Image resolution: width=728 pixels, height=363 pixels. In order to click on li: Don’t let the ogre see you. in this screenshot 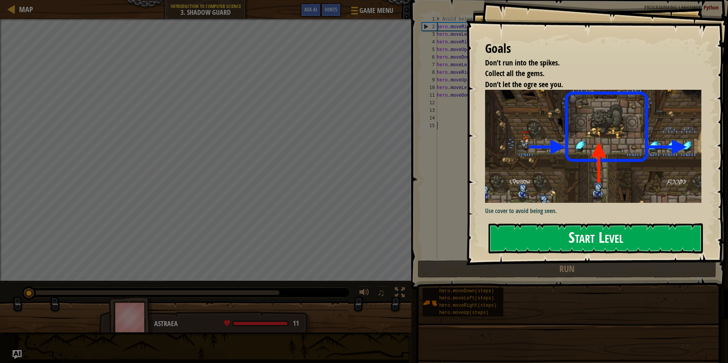, I will do `click(588, 85)`.